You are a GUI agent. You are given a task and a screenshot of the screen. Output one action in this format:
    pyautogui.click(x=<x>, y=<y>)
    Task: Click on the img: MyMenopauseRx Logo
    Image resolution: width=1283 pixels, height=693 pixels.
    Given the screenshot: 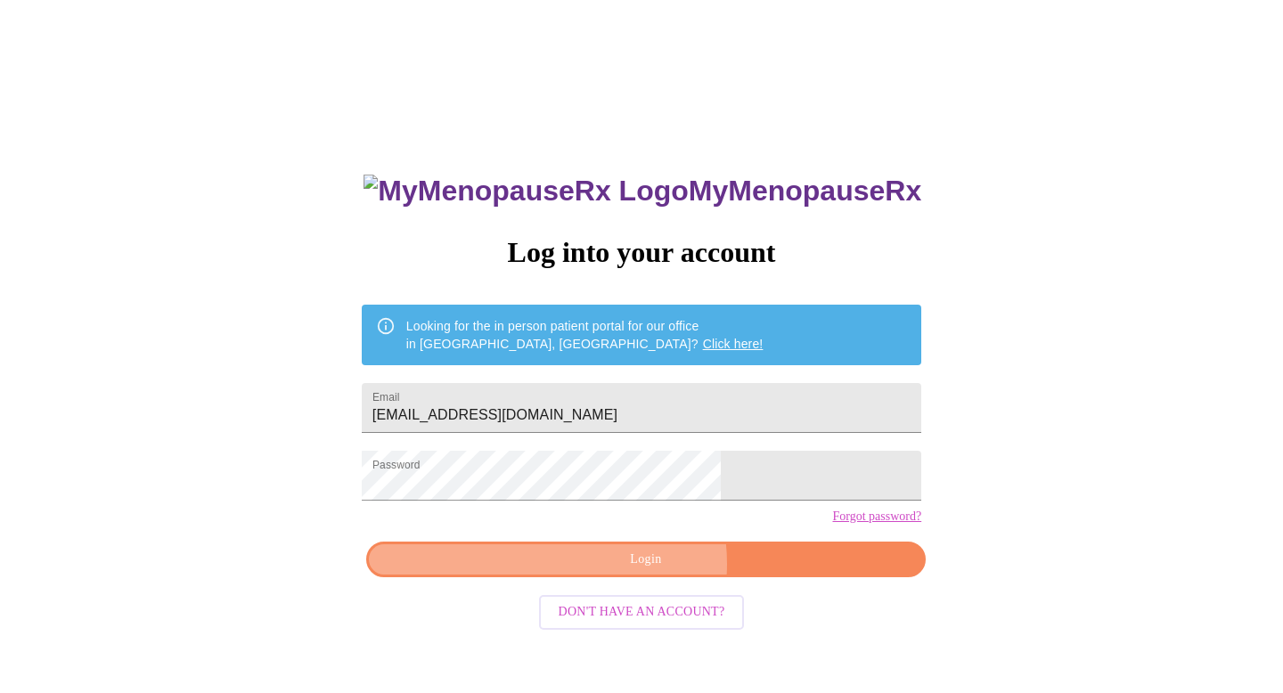 What is the action you would take?
    pyautogui.click(x=526, y=191)
    